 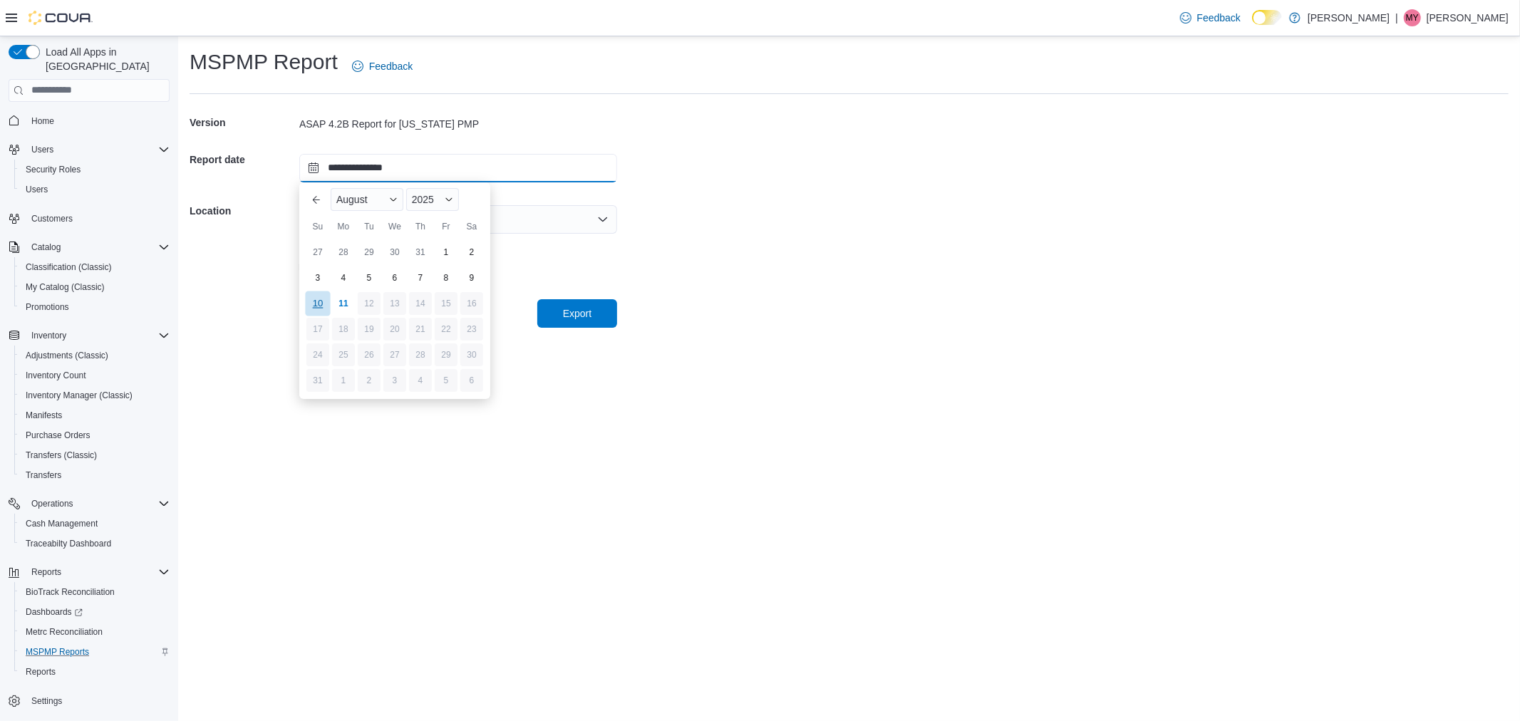 What do you see at coordinates (58, 435) in the screenshot?
I see `a: Purchase Orders` at bounding box center [58, 435].